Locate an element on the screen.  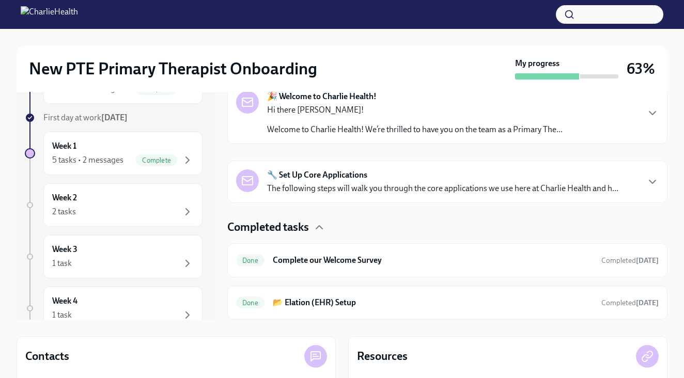
span: September 16th, 2025 08:24 is located at coordinates (630, 303).